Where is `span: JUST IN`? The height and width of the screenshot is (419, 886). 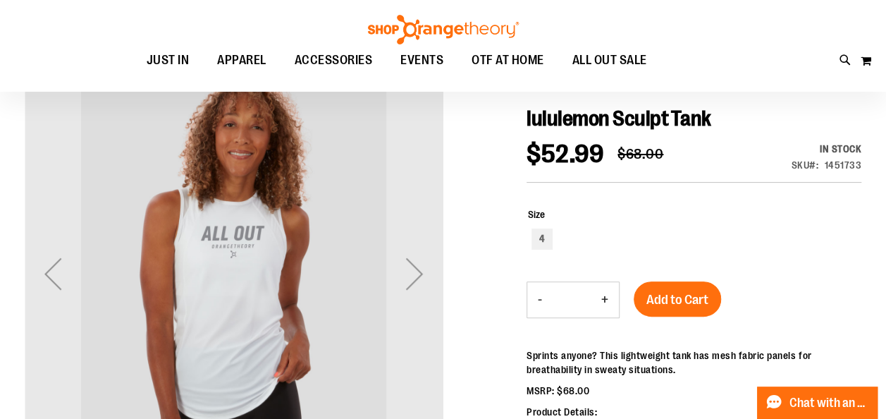
span: JUST IN is located at coordinates (168, 60).